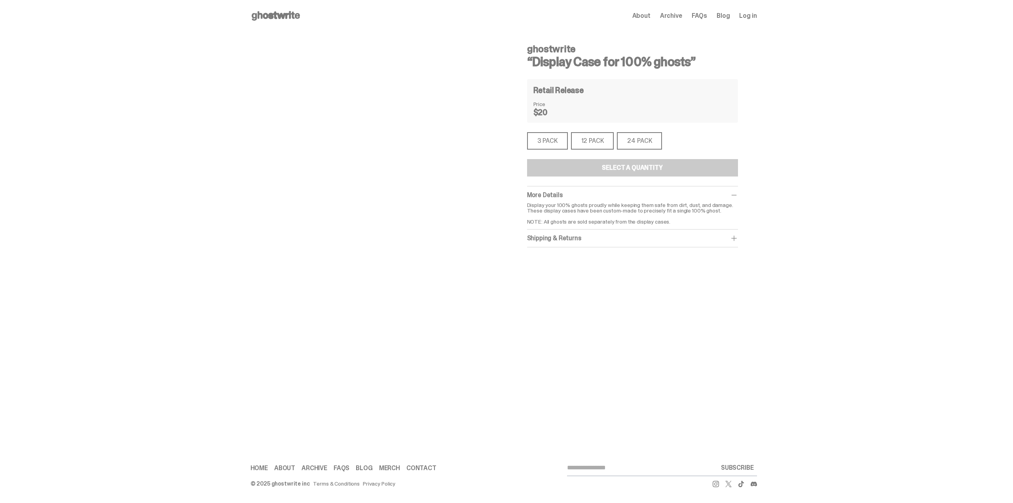 This screenshot has width=1013, height=503. What do you see at coordinates (553, 104) in the screenshot?
I see `dt: Price` at bounding box center [553, 104].